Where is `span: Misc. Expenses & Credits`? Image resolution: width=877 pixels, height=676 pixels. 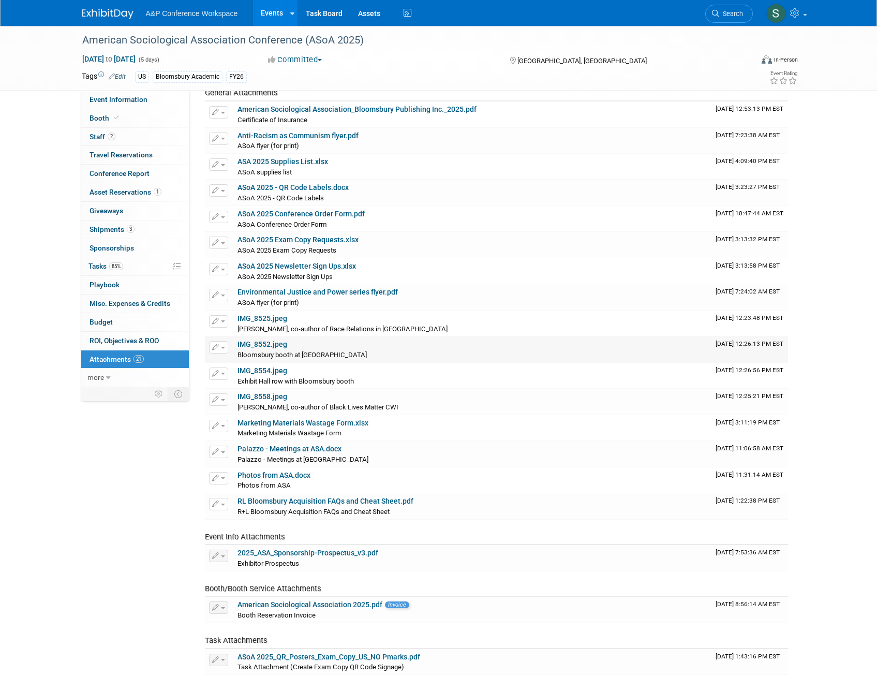 span: Misc. Expenses & Credits is located at coordinates (130, 303).